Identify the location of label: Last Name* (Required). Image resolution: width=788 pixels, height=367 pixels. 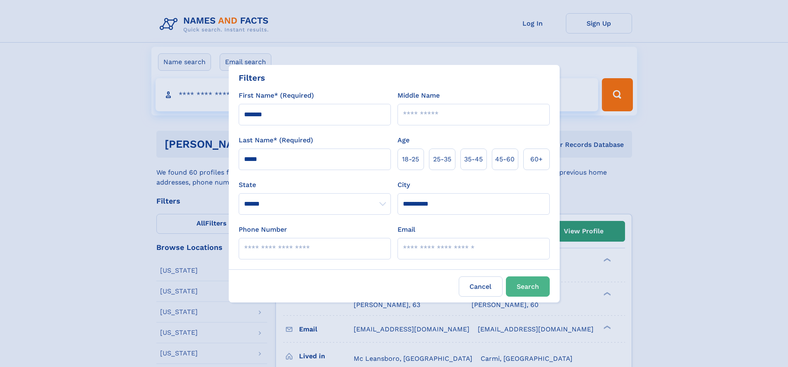
(276, 140).